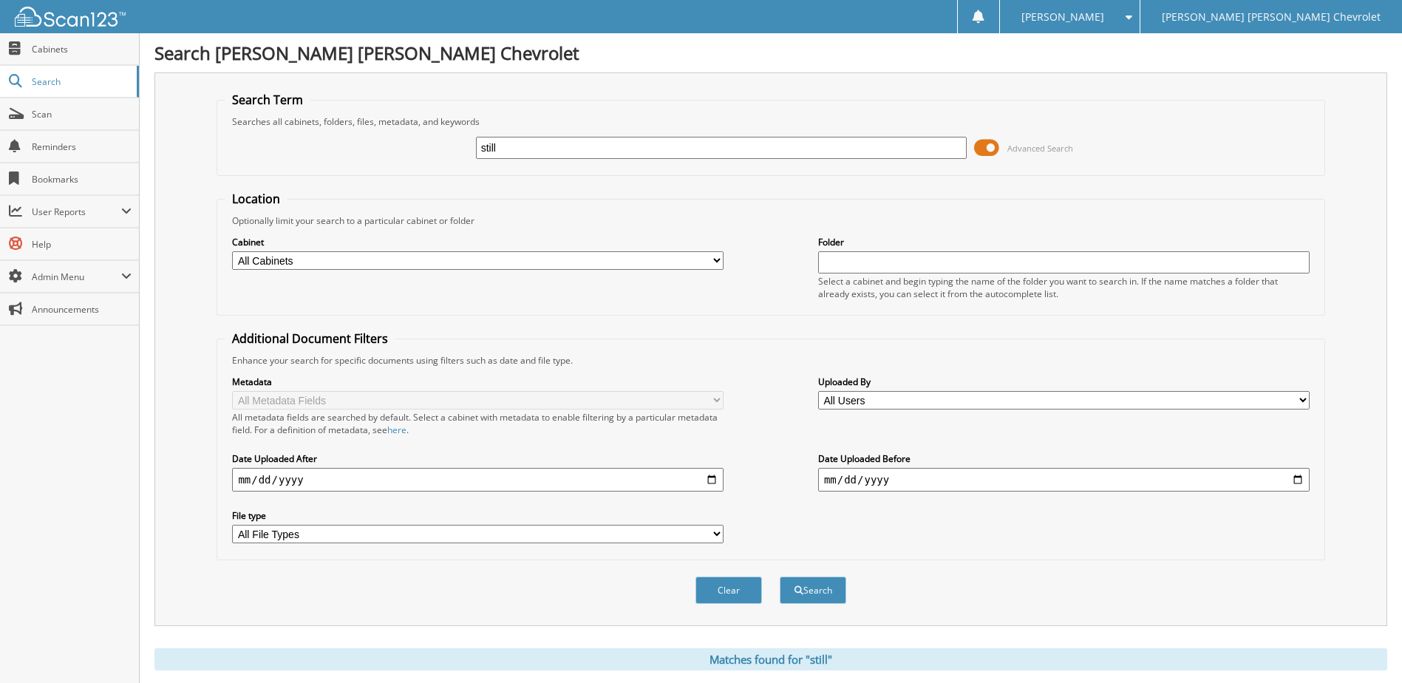 This screenshot has width=1402, height=683. Describe the element at coordinates (729, 590) in the screenshot. I see `button: Clear` at that location.